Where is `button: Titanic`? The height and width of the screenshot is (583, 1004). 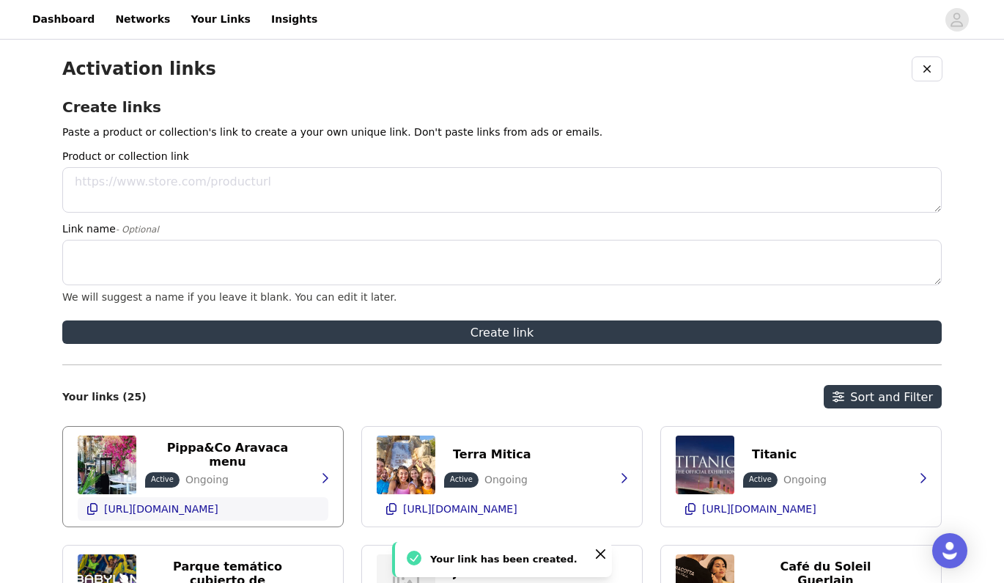 button: Titanic is located at coordinates (774, 454).